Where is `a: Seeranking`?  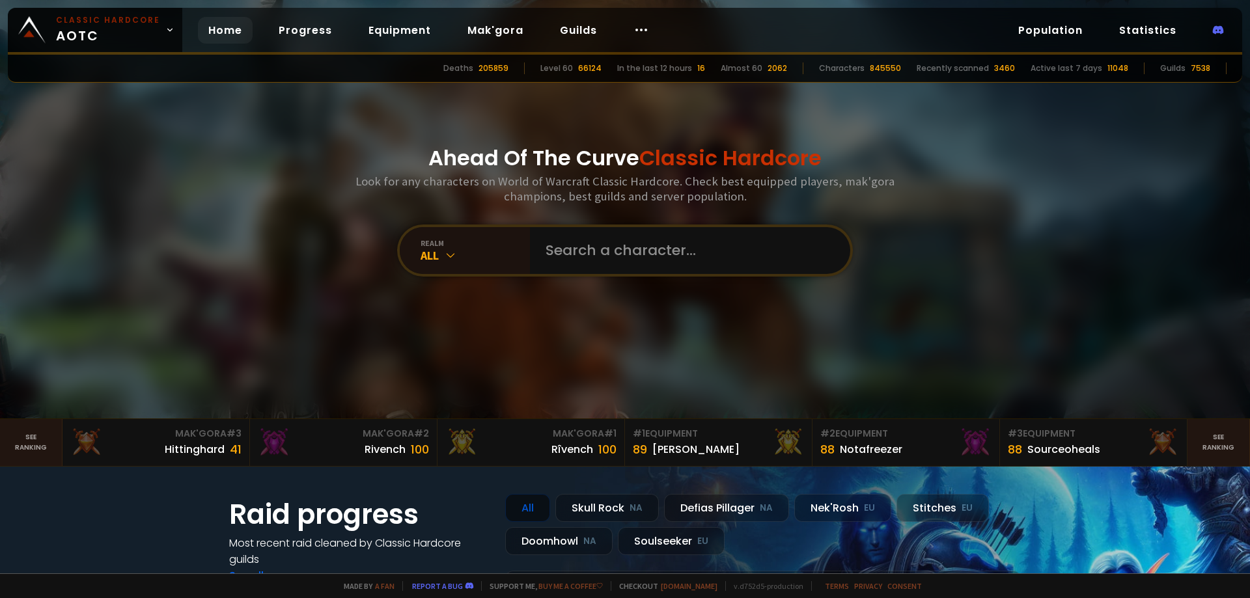 a: Seeranking is located at coordinates (1219, 443).